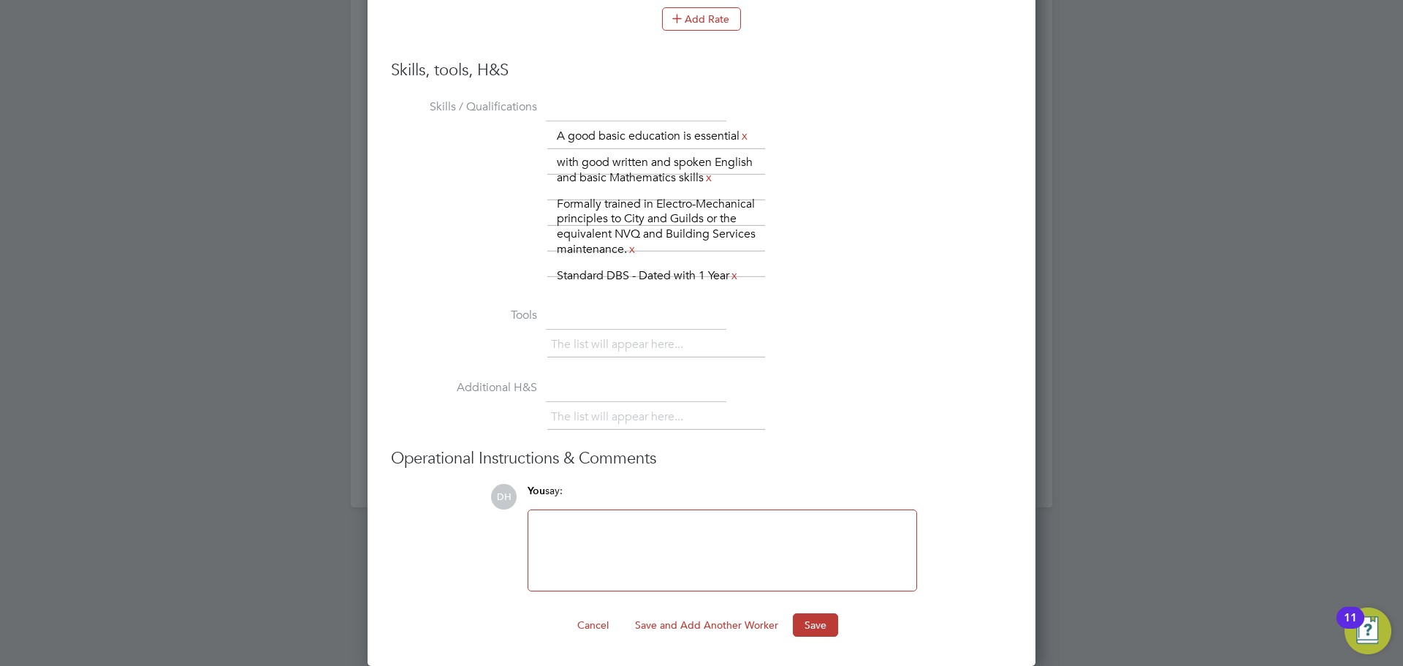 This screenshot has width=1403, height=666. Describe the element at coordinates (464, 387) in the screenshot. I see `label: Additional H&S` at that location.